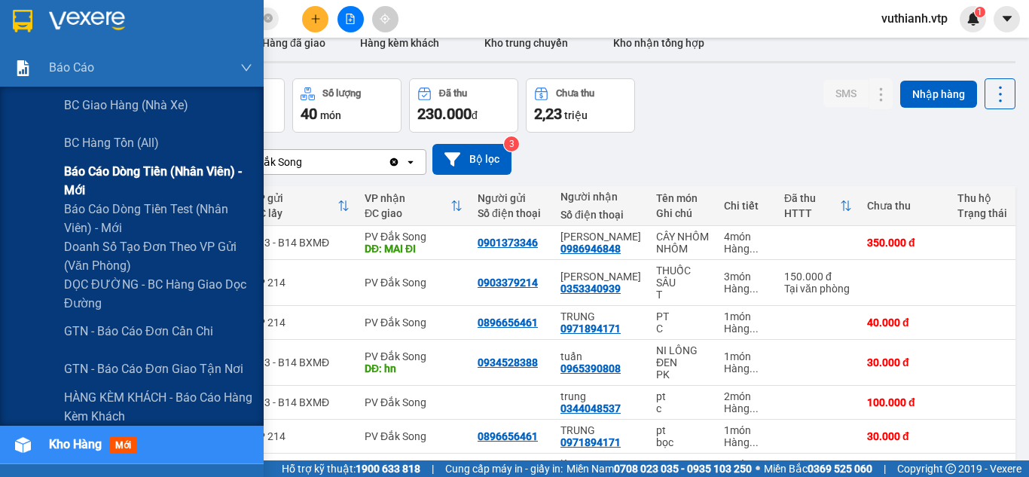 Image resolution: width=1029 pixels, height=477 pixels. What do you see at coordinates (846, 93) in the screenshot?
I see `button: SMS` at bounding box center [846, 93].